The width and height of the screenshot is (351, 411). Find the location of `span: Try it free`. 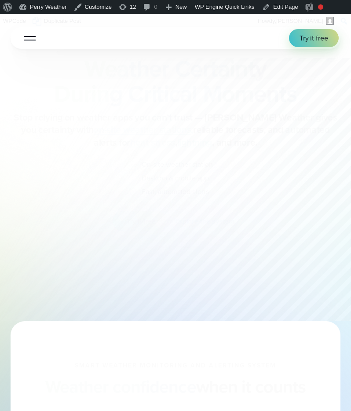

span: Try it free is located at coordinates (313, 38).